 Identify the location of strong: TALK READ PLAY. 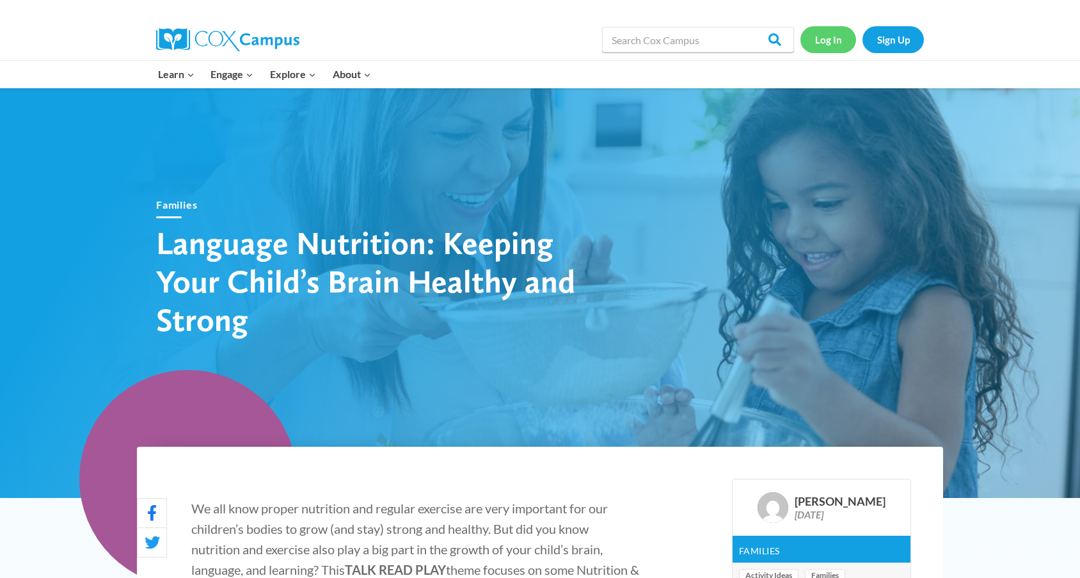
(395, 569).